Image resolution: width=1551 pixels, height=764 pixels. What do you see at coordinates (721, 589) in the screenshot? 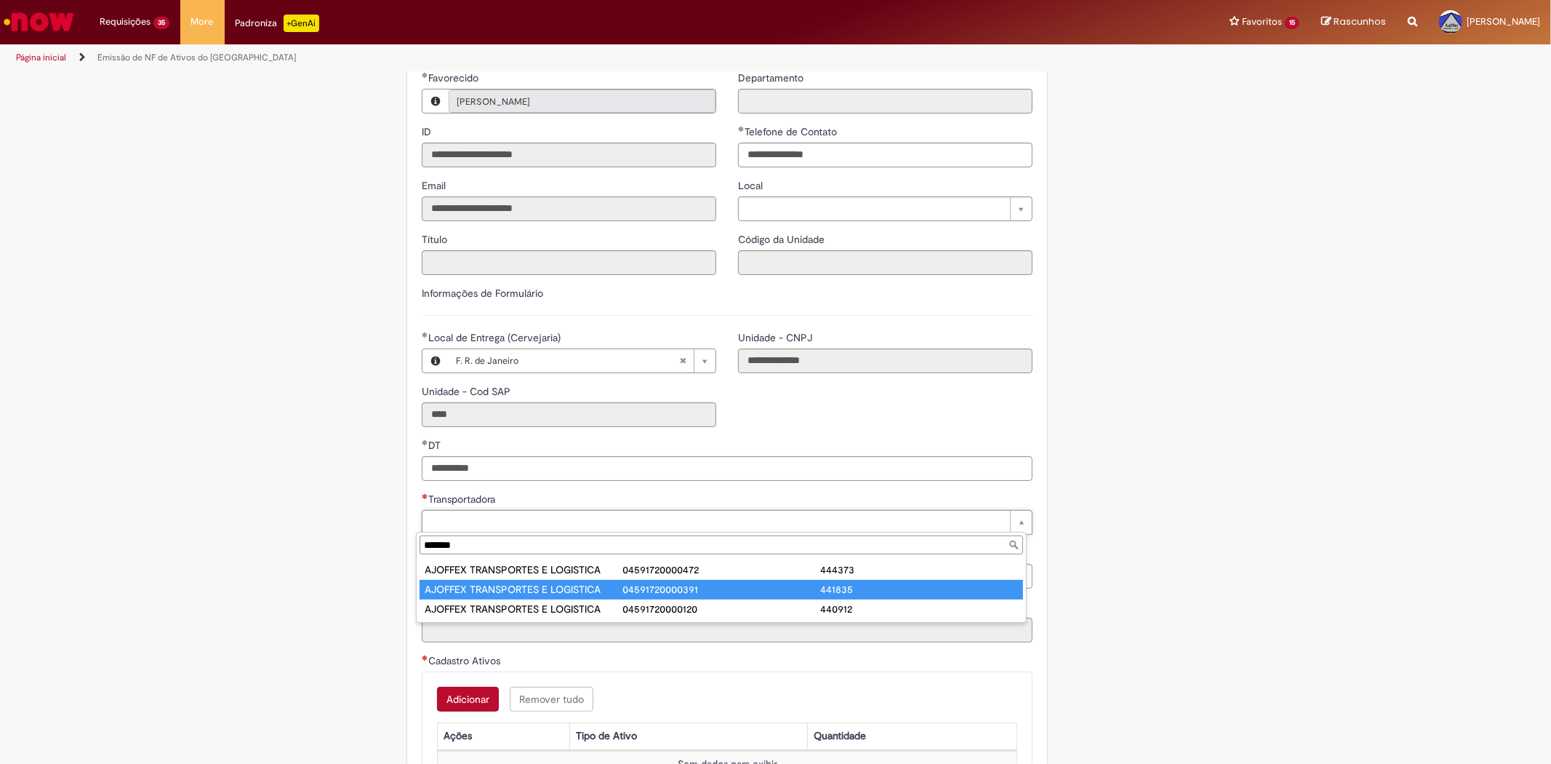
I see `div: 04591720000391` at bounding box center [721, 589].